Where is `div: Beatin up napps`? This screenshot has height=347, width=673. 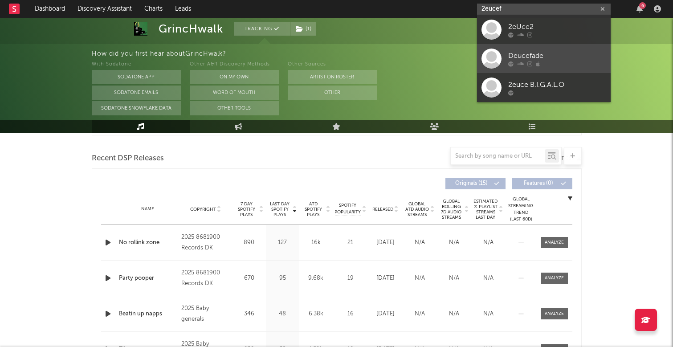 div: Beatin up napps is located at coordinates (148, 314).